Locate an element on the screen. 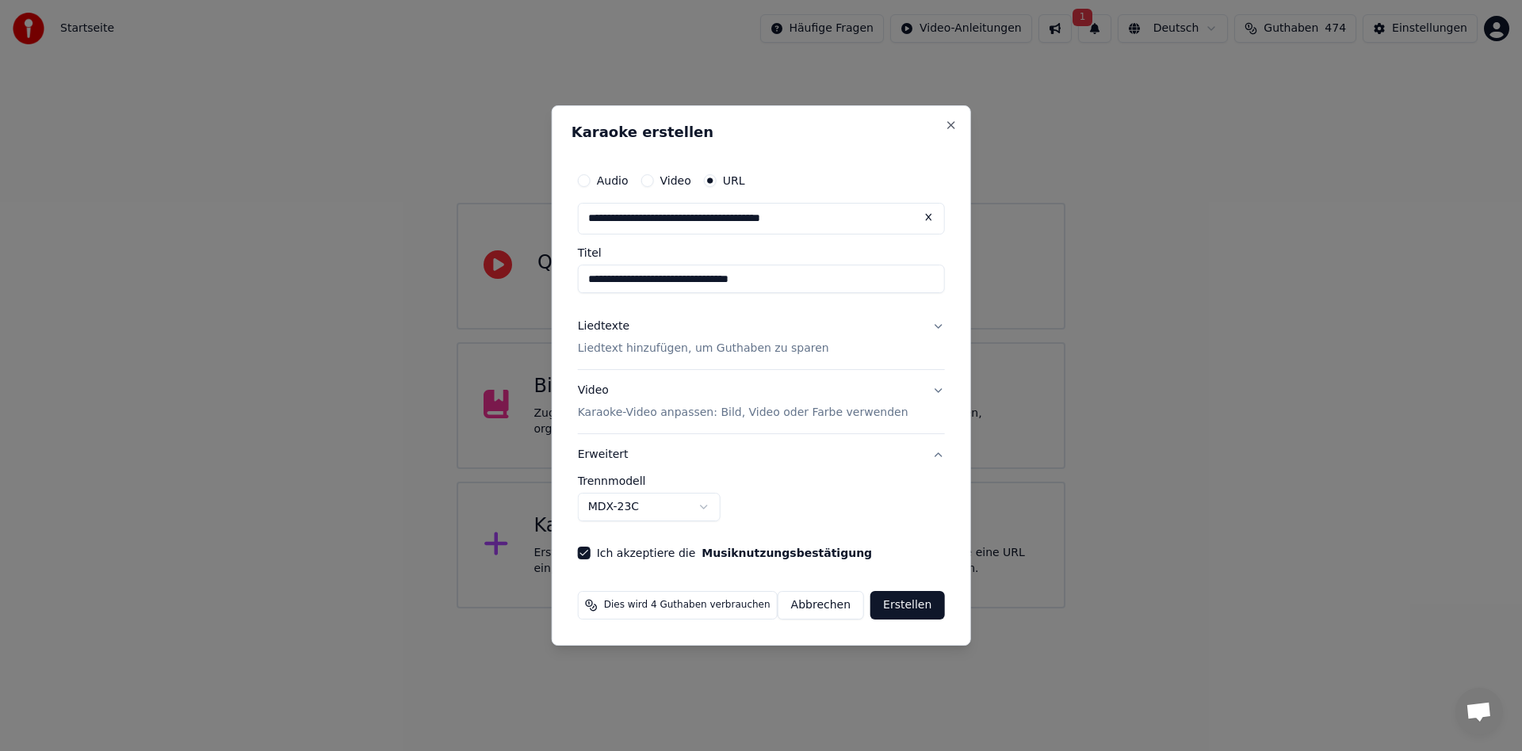 The image size is (1522, 751). button: LiedtexteLiedtext hinzufügen, um Guthaben zu sparen is located at coordinates (761, 338).